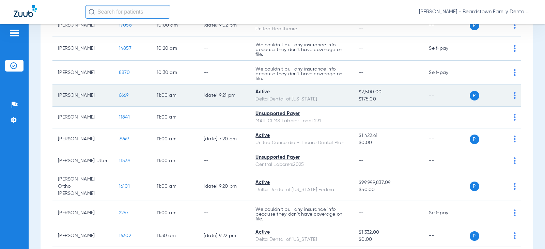 Image resolution: width=545 pixels, height=249 pixels. Describe the element at coordinates (388, 92) in the screenshot. I see `span: $2,500.00` at that location.